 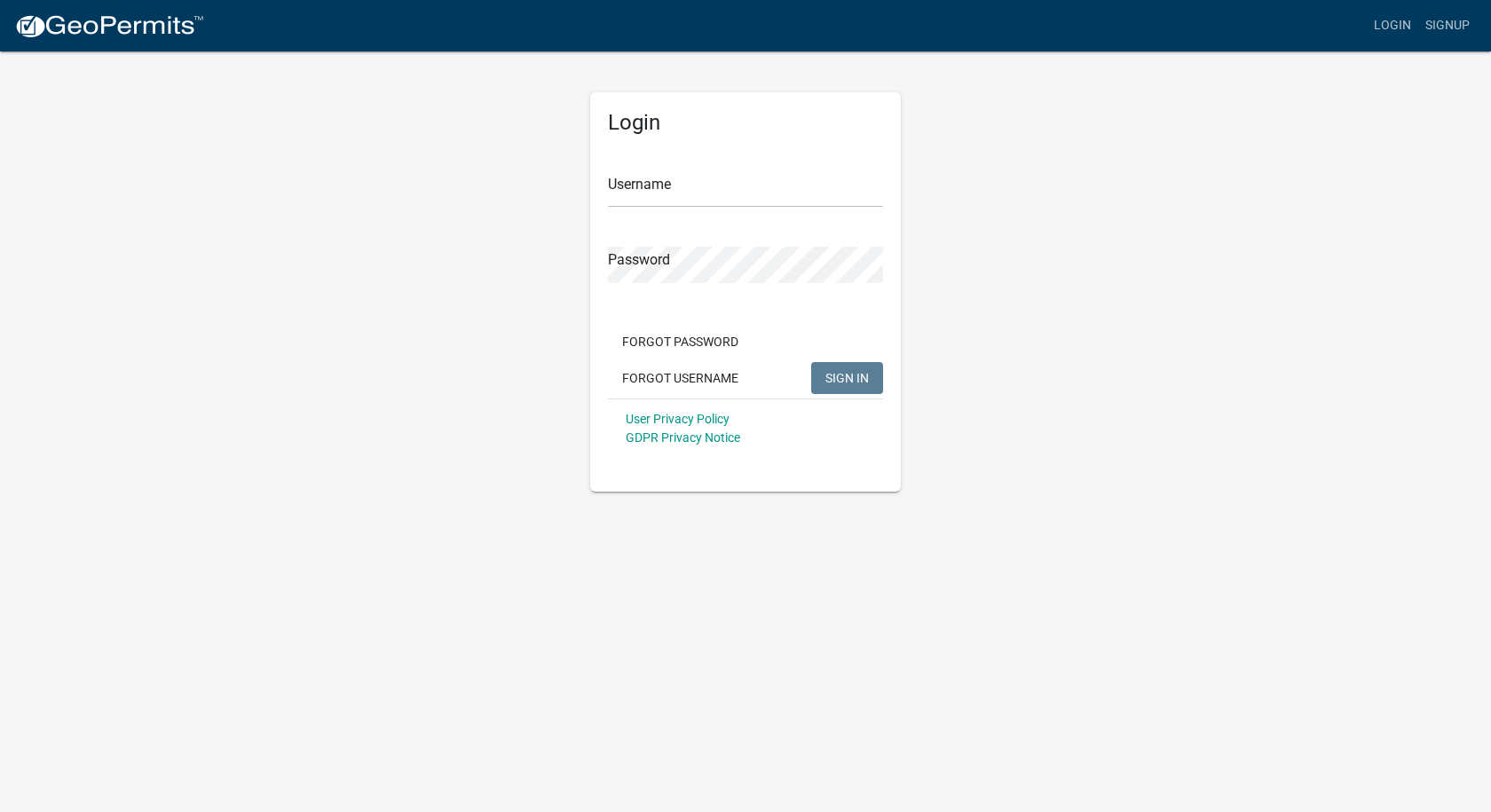 What do you see at coordinates (746, 123) in the screenshot?
I see `h5: Login` at bounding box center [746, 123].